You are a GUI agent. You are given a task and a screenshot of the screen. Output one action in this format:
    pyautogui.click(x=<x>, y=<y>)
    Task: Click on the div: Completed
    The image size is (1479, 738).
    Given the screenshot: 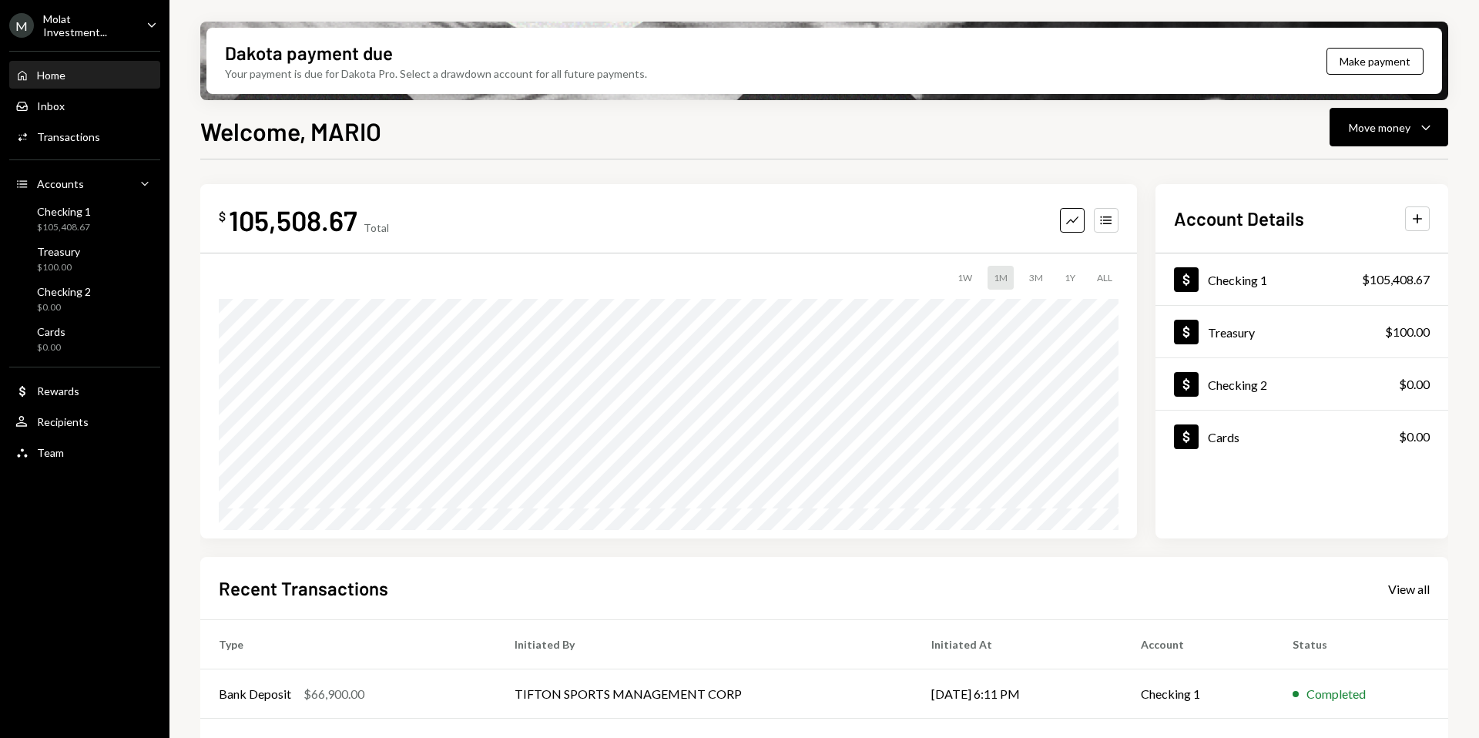 What is the action you would take?
    pyautogui.click(x=1336, y=694)
    